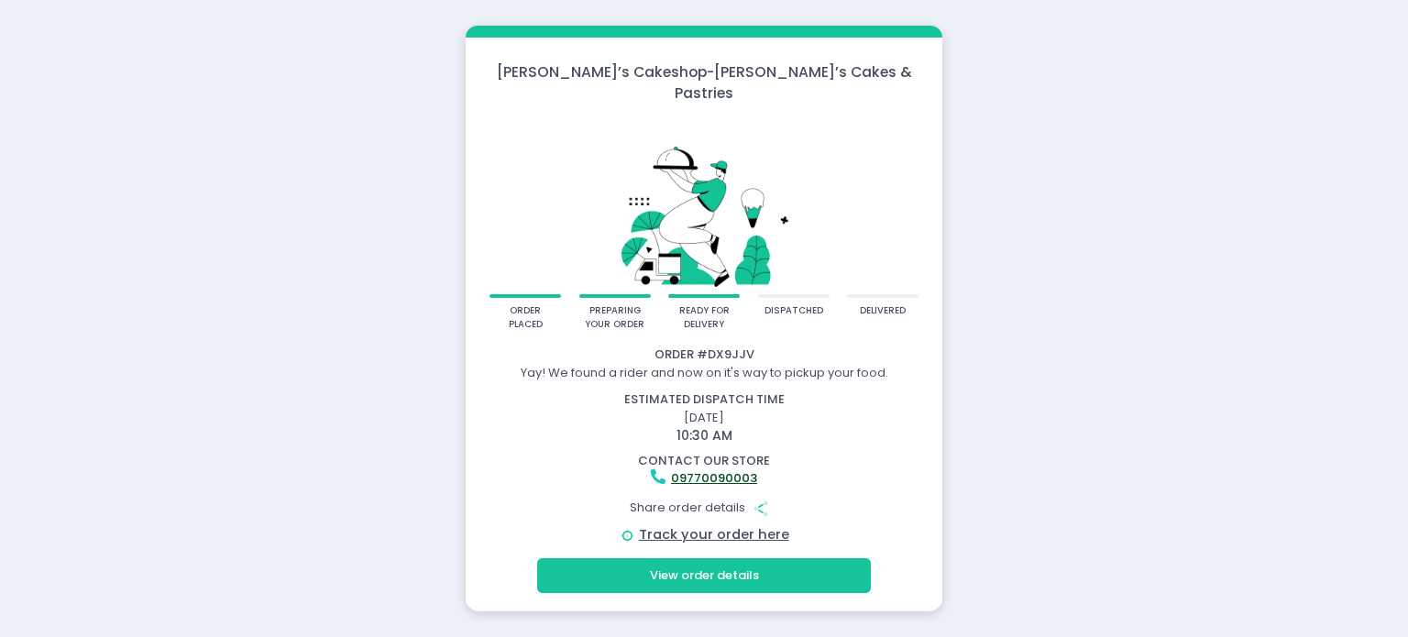 This screenshot has width=1408, height=637. I want to click on div: delivered, so click(883, 311).